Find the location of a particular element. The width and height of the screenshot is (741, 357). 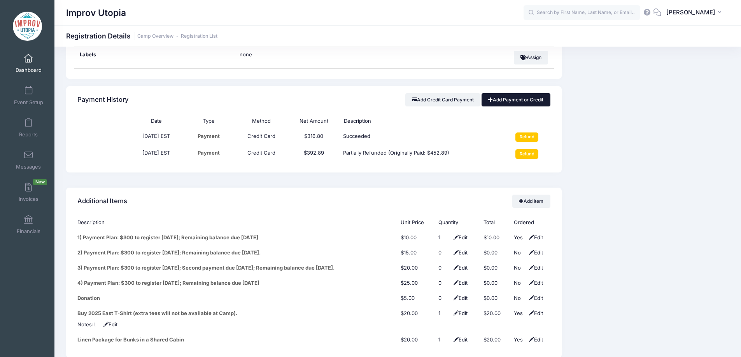

td: Donation is located at coordinates (237, 298).